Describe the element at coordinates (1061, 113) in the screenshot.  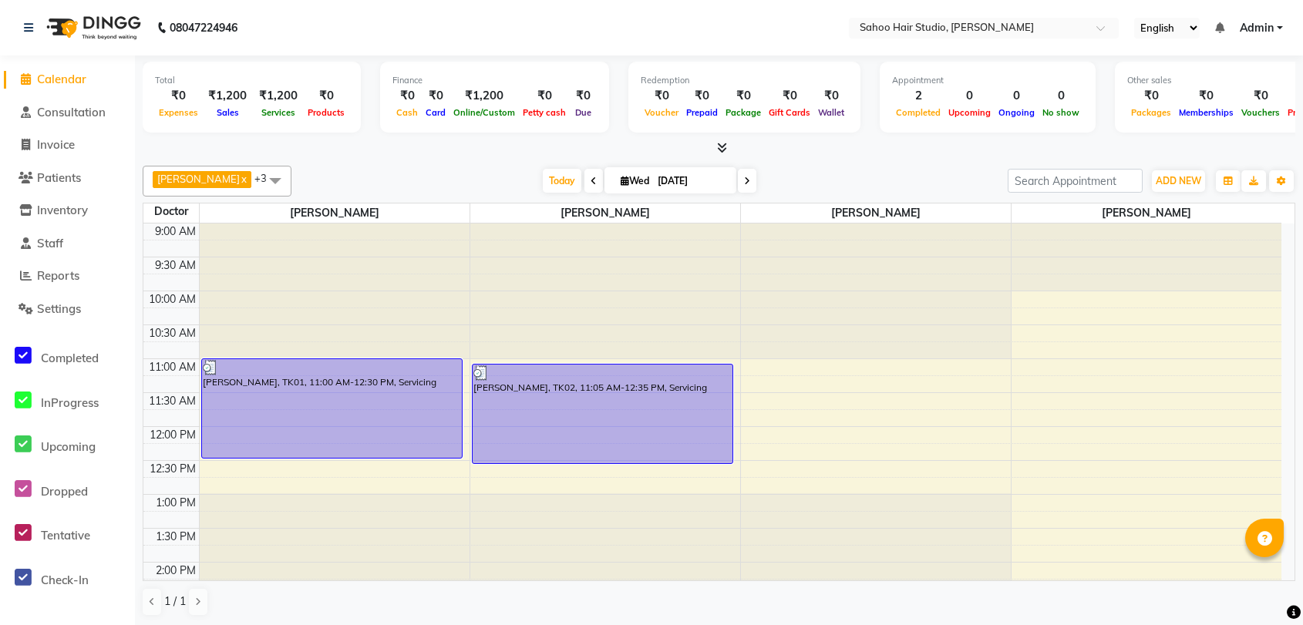
I see `span: No show` at that location.